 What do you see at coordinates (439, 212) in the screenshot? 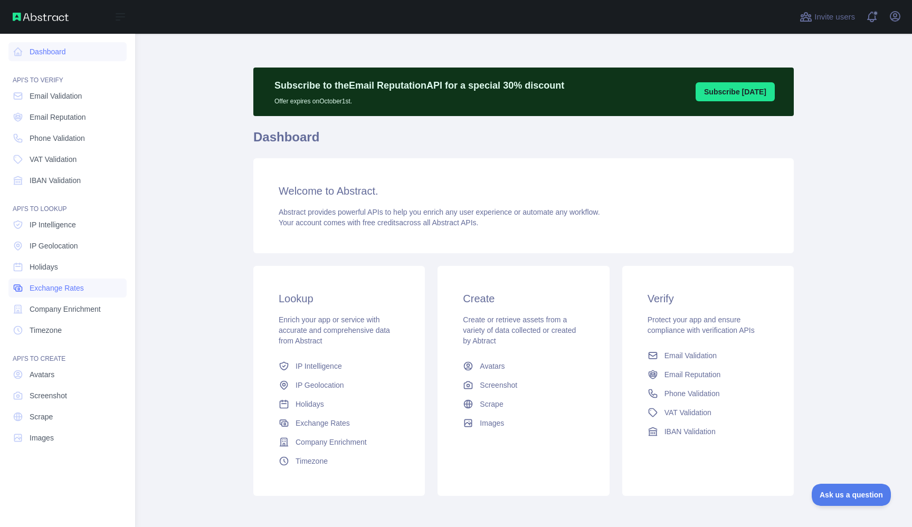
I see `span: Abstract provides powerful APIs to help you enrich any user experience or automate any workflow.` at bounding box center [439, 212].